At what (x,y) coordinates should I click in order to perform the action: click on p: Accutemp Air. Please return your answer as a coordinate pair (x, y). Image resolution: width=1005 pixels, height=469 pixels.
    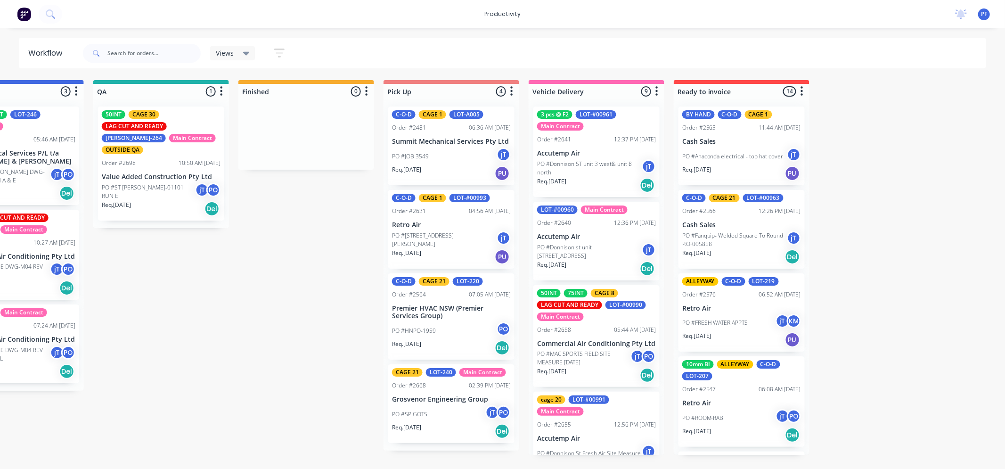
    Looking at the image, I should click on (596, 153).